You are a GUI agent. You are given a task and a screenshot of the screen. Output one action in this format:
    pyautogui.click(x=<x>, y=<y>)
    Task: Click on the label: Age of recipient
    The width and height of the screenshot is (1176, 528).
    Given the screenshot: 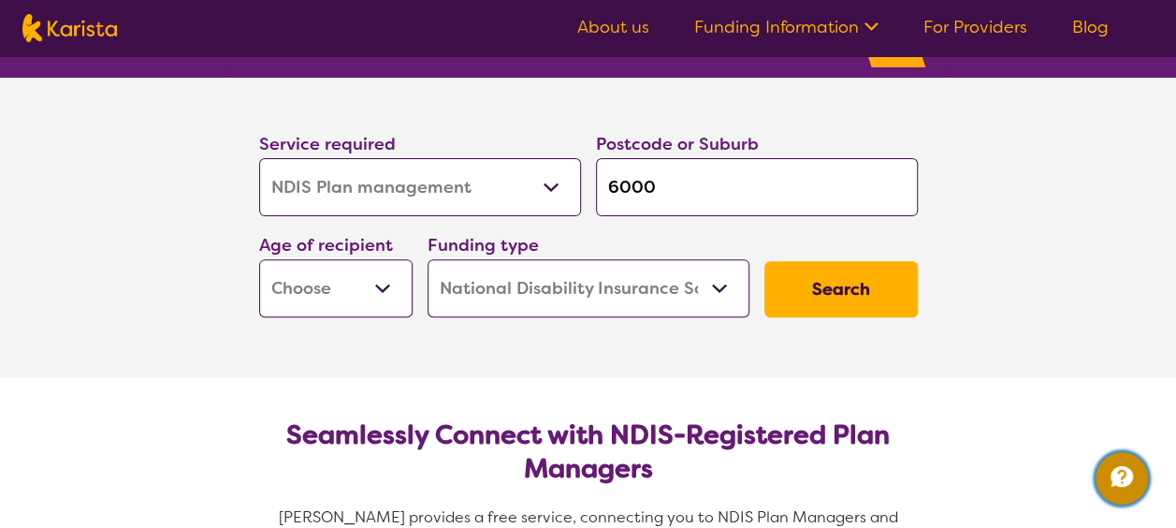 What is the action you would take?
    pyautogui.click(x=326, y=245)
    